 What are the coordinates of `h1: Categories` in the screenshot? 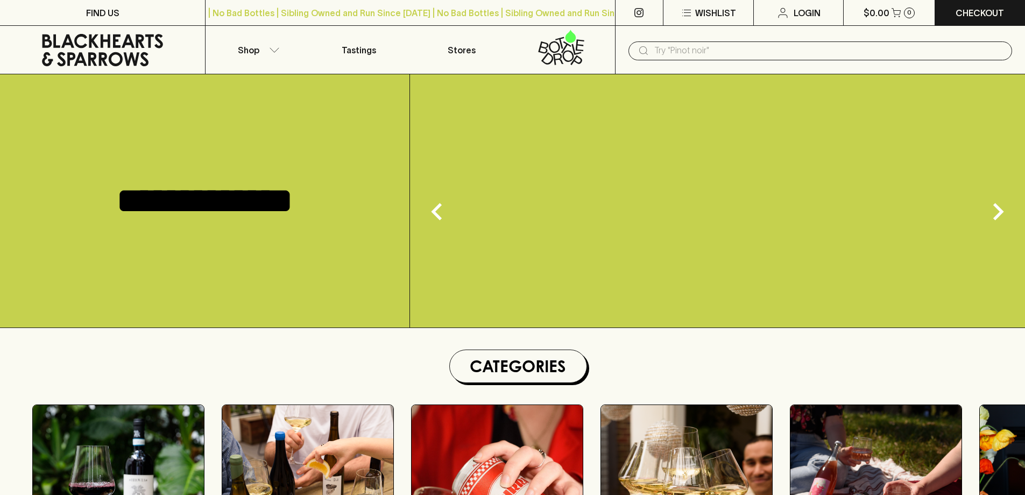 It's located at (518, 366).